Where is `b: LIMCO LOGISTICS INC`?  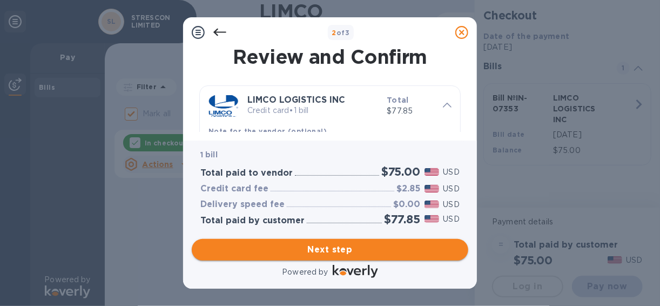 b: LIMCO LOGISTICS INC is located at coordinates (296, 99).